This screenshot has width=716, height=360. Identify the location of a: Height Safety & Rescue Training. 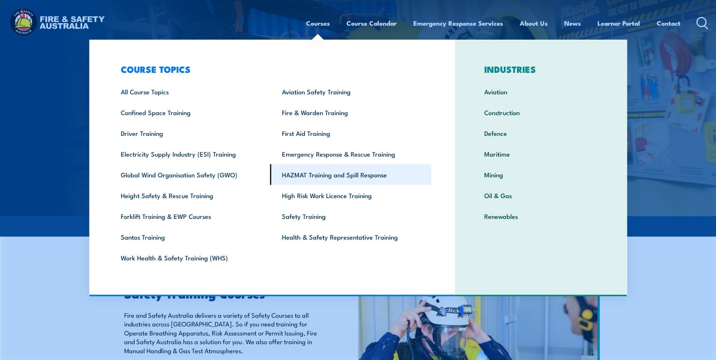
(189, 195).